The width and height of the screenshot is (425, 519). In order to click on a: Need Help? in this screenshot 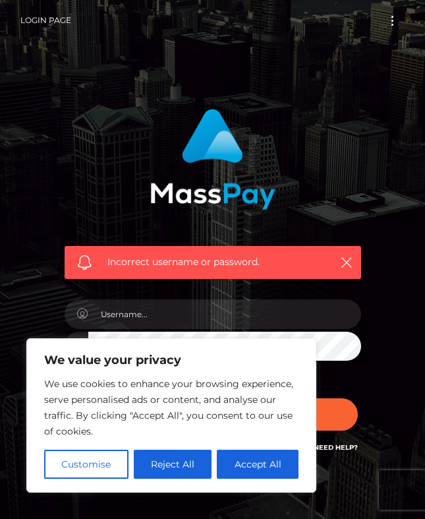, I will do `click(336, 447)`.